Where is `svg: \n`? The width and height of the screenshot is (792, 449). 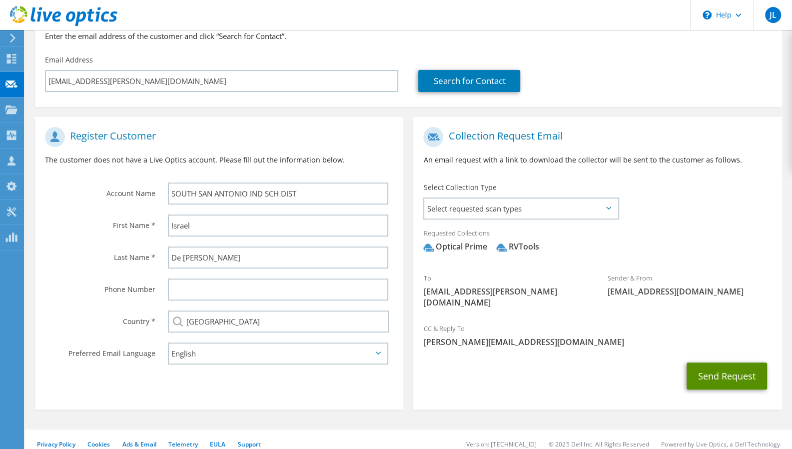
svg: \n is located at coordinates (707, 15).